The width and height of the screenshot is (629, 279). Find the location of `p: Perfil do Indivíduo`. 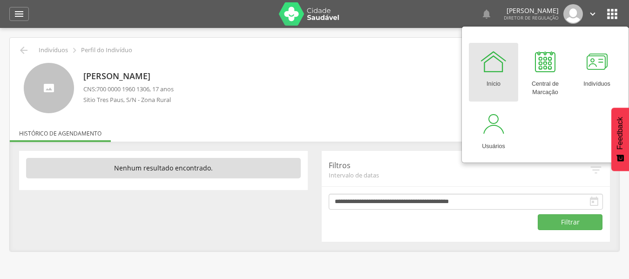

p: Perfil do Indivíduo is located at coordinates (107, 50).